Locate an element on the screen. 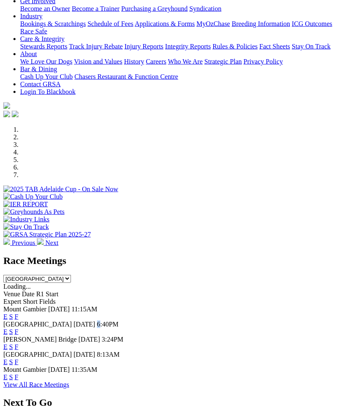 The width and height of the screenshot is (340, 410). img: Cash Up Your Club is located at coordinates (33, 197).